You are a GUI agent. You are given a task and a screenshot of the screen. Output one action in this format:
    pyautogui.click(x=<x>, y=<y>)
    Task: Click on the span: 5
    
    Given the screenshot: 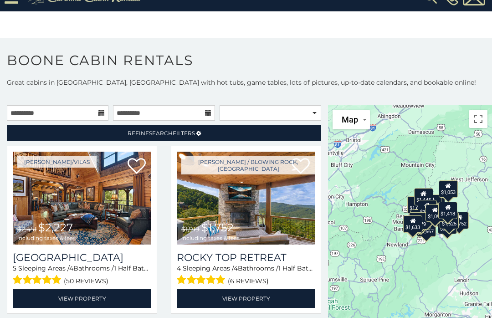 What is the action you would take?
    pyautogui.click(x=15, y=273)
    